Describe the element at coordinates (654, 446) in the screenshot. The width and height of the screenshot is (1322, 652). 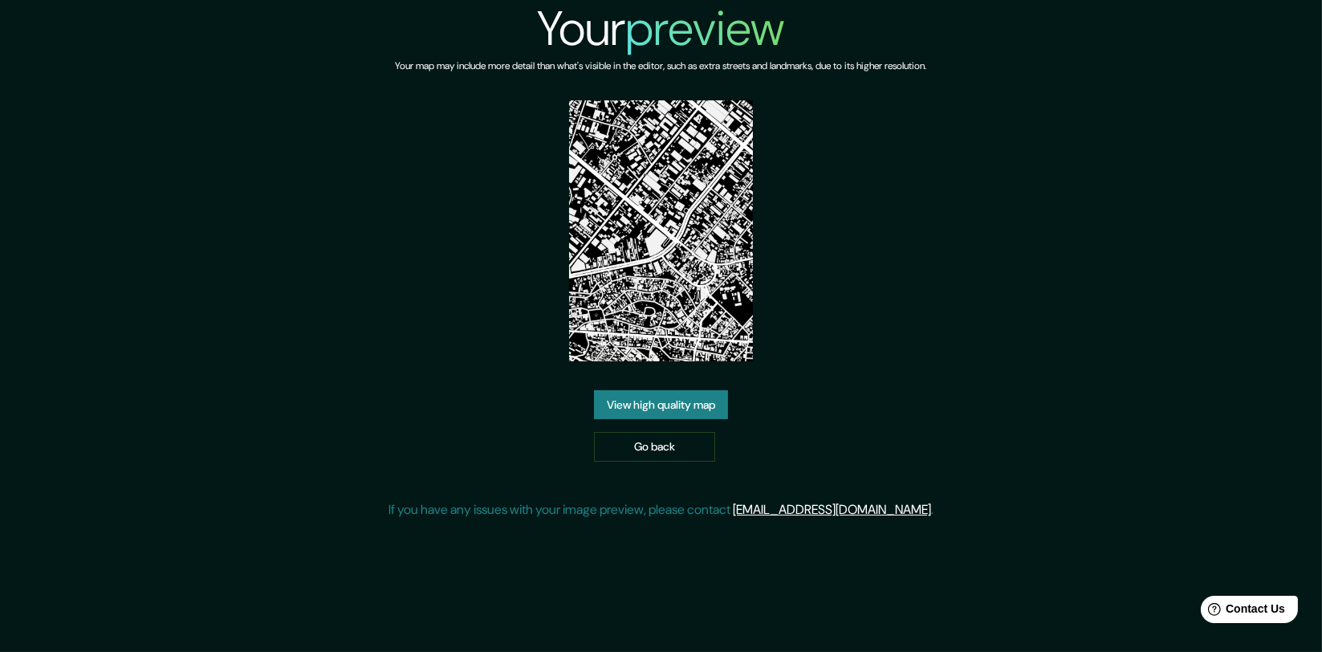
I see `a: Go back` at that location.